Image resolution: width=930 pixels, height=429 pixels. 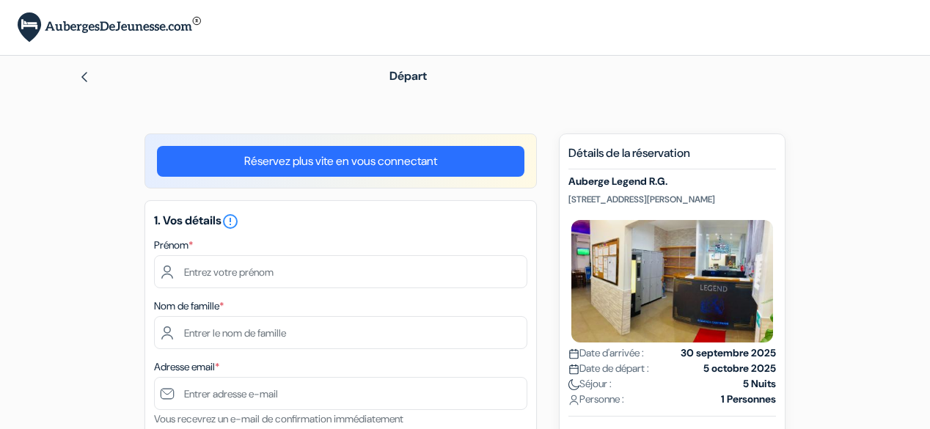 I want to click on label: Adresse email, so click(x=186, y=367).